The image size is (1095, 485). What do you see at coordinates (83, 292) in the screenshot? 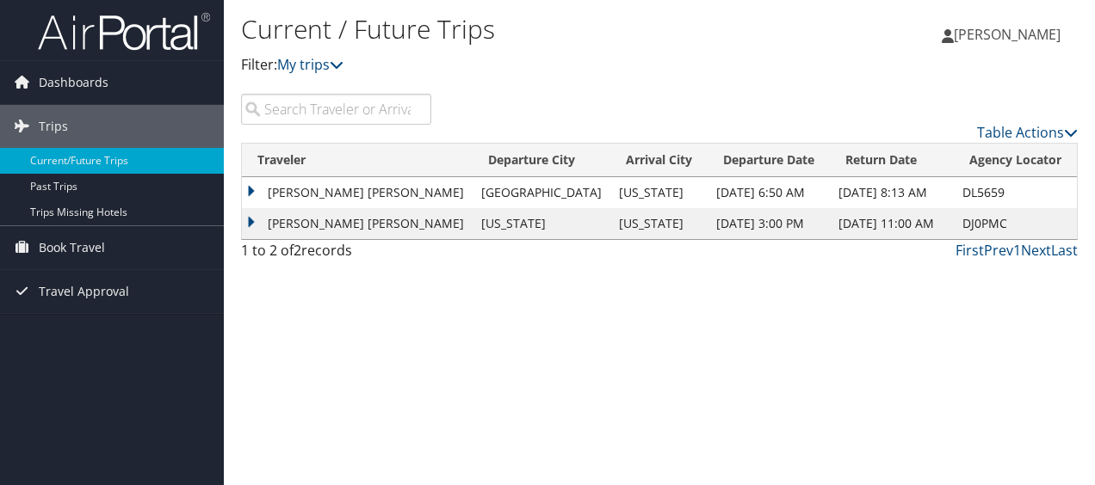
I see `span: Travel Approval` at bounding box center [83, 292].